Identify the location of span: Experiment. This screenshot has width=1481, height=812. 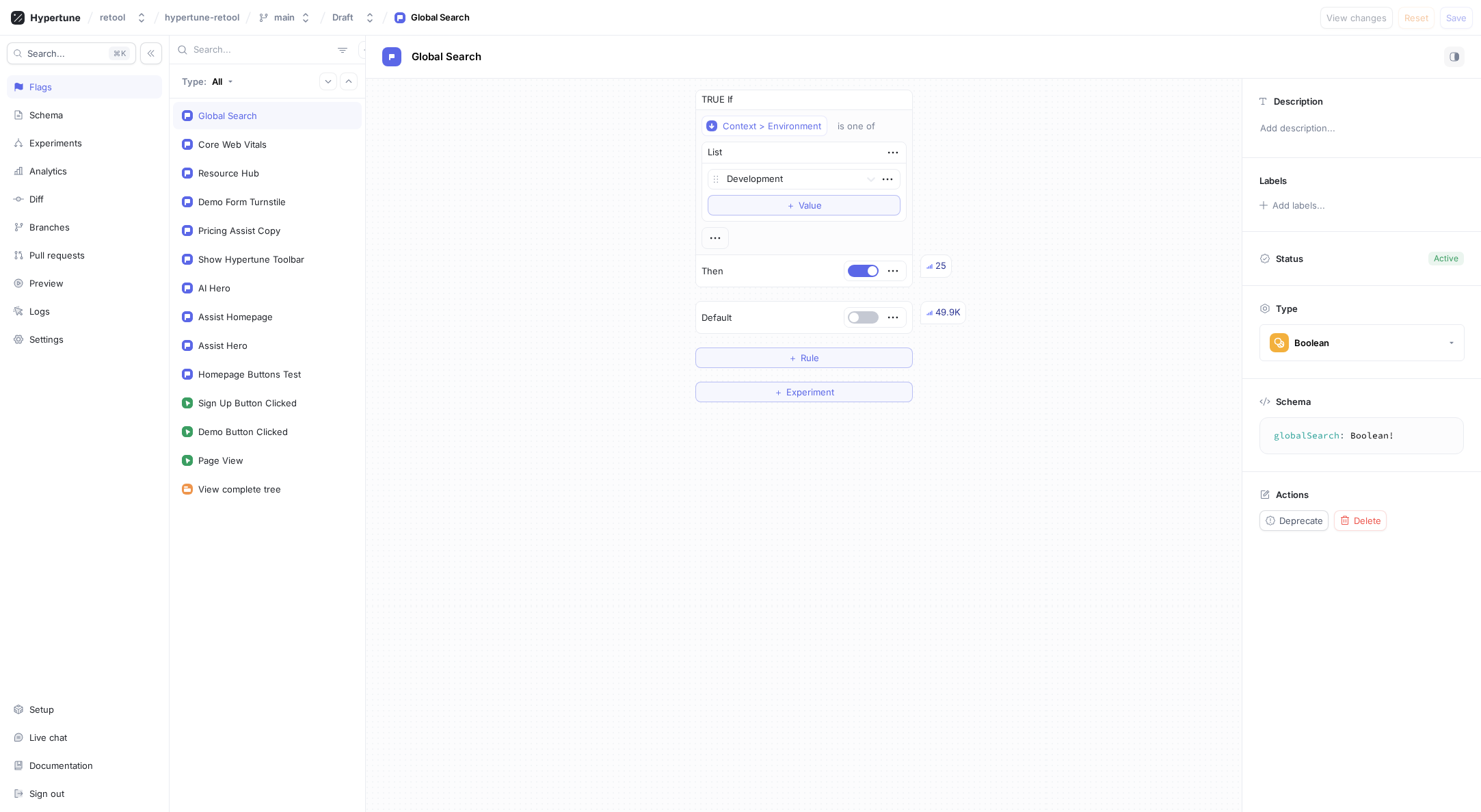
(810, 391).